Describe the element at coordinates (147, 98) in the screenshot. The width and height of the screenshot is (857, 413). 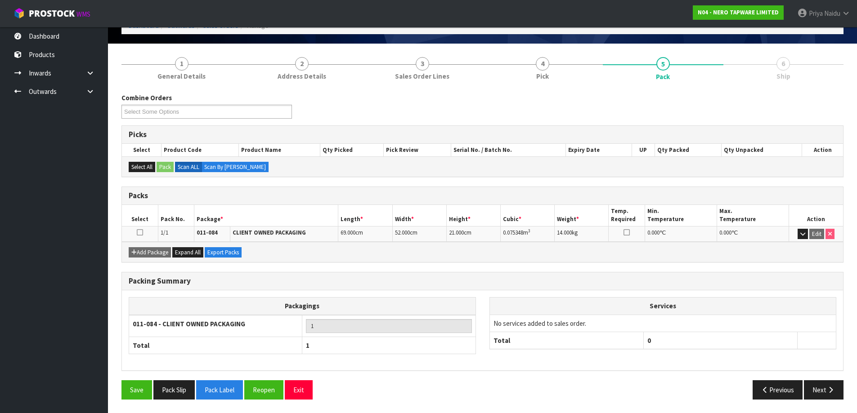
I see `label: Combine Orders` at that location.